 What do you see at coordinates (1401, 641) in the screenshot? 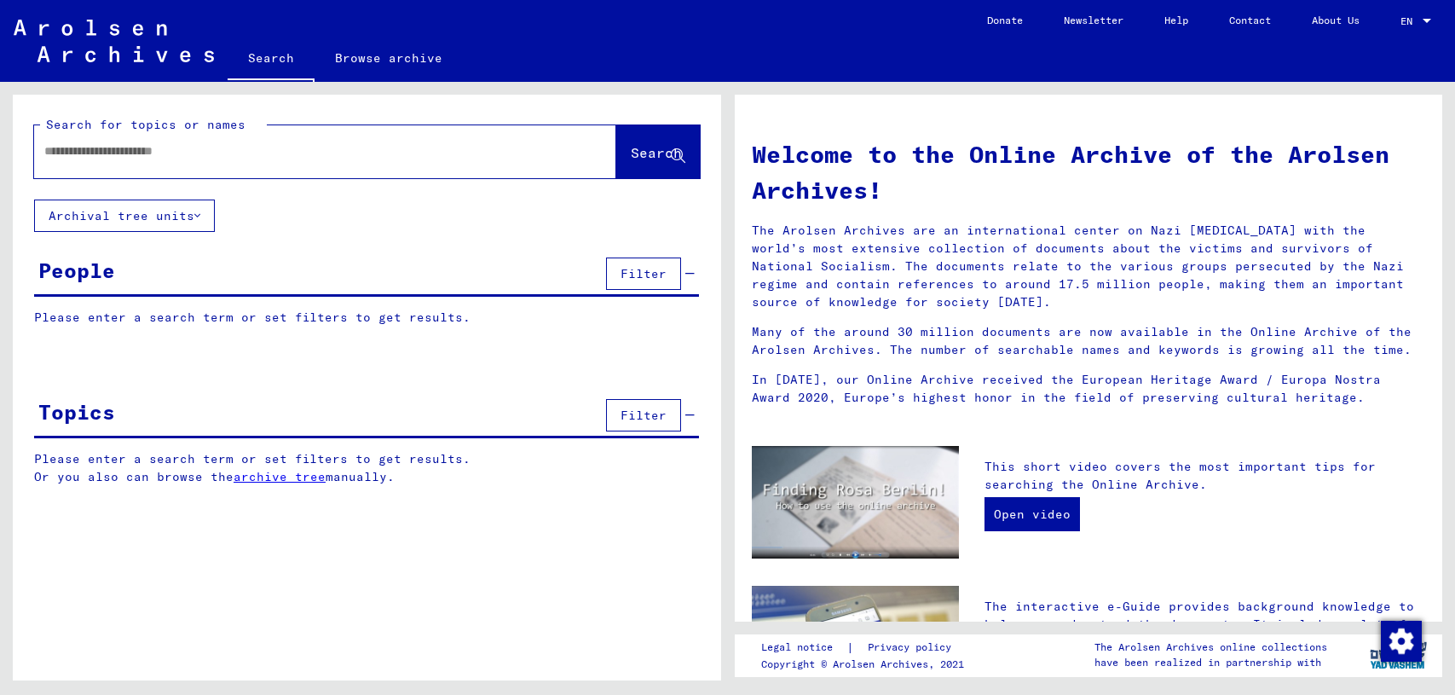
I see `img: Change consent` at bounding box center [1401, 641].